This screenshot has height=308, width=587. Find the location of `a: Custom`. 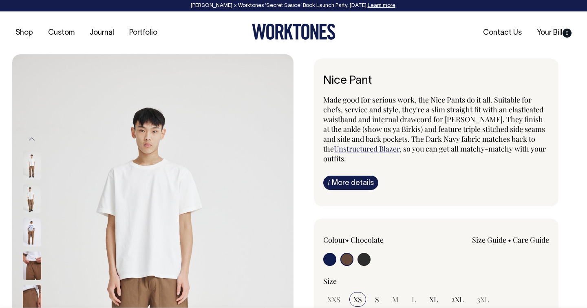

a: Custom is located at coordinates (61, 33).